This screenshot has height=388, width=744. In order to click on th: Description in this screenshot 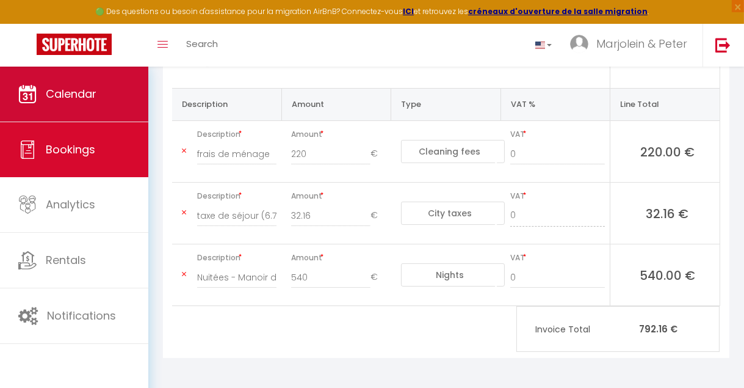, I will do `click(226, 104)`.